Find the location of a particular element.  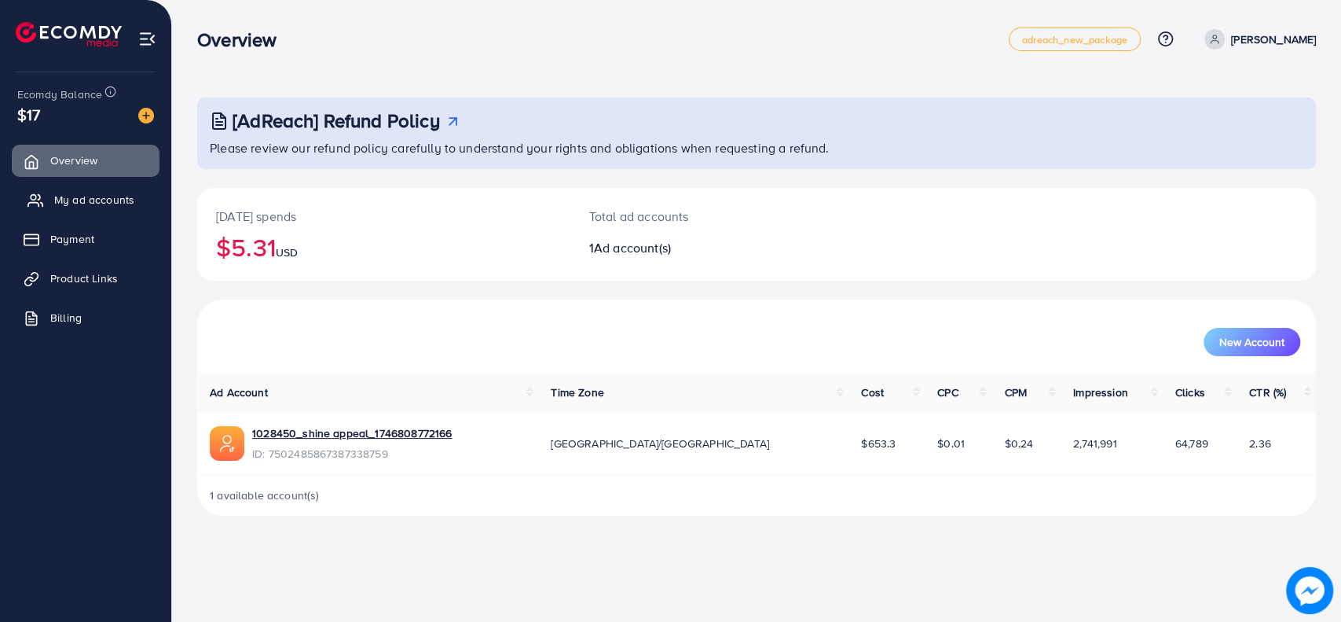

span: Product Links is located at coordinates (84, 278).